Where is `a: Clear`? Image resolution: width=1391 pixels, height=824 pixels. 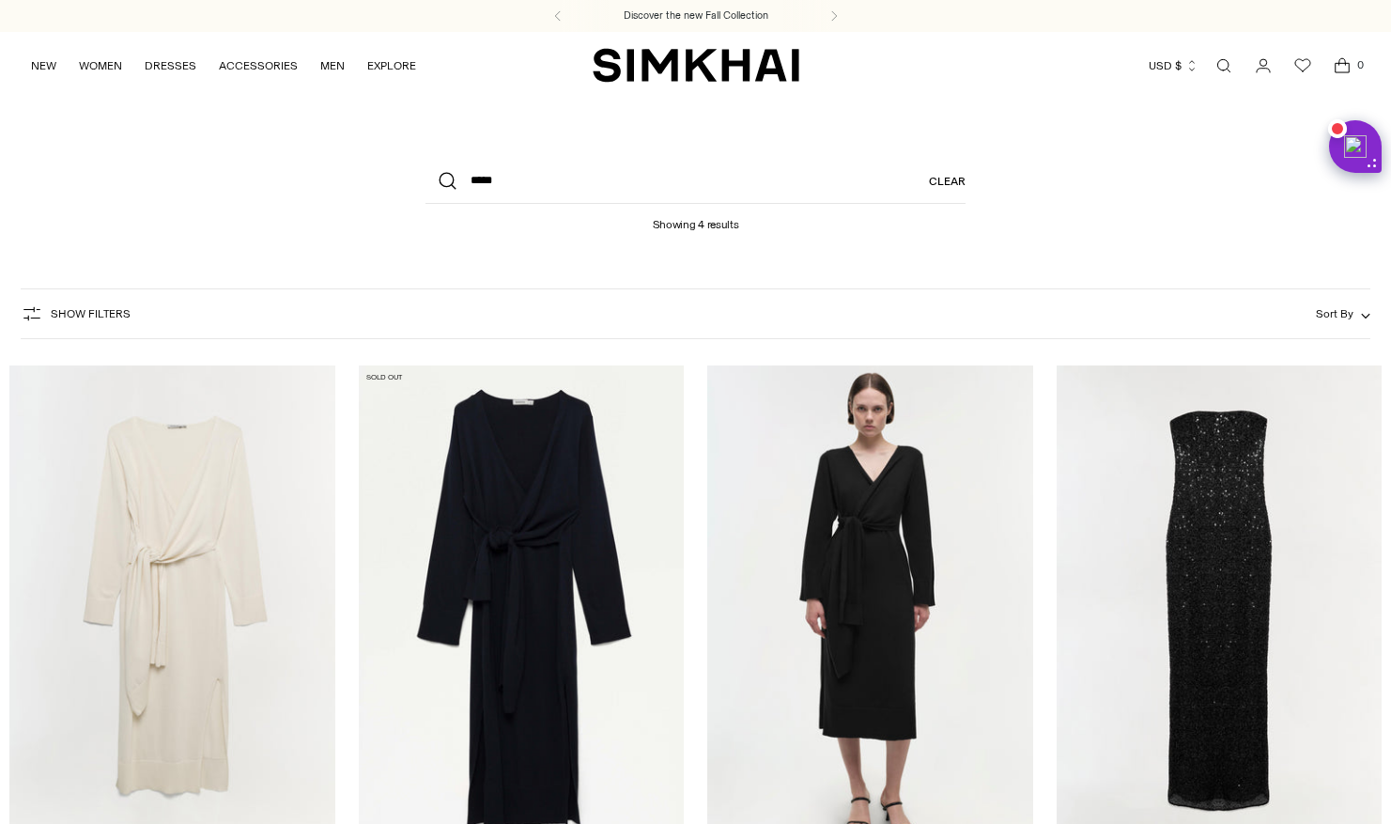
a: Clear is located at coordinates (947, 181).